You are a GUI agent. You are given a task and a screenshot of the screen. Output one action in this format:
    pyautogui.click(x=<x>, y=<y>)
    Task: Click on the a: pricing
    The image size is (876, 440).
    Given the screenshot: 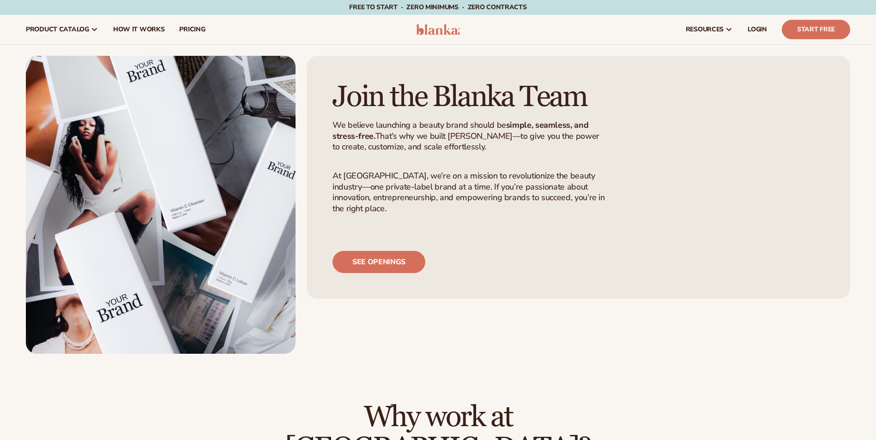 What is the action you would take?
    pyautogui.click(x=192, y=30)
    